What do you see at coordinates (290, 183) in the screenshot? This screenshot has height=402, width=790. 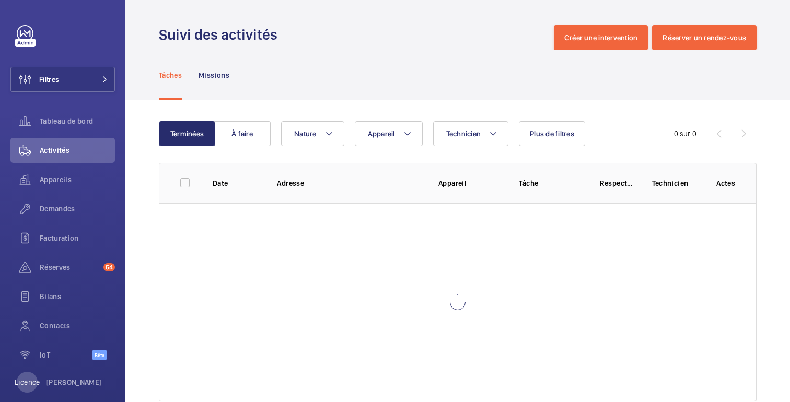 I see `font: Adresse` at bounding box center [290, 183].